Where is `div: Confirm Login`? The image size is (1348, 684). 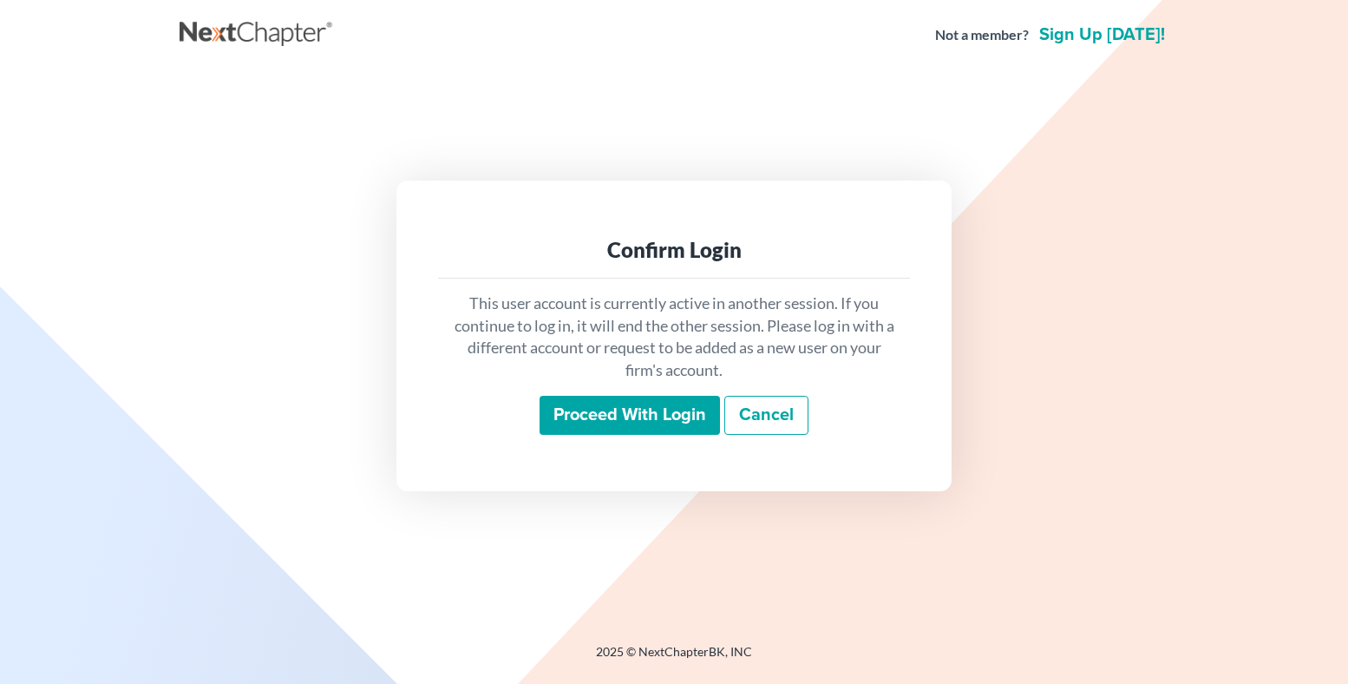 div: Confirm Login is located at coordinates (674, 250).